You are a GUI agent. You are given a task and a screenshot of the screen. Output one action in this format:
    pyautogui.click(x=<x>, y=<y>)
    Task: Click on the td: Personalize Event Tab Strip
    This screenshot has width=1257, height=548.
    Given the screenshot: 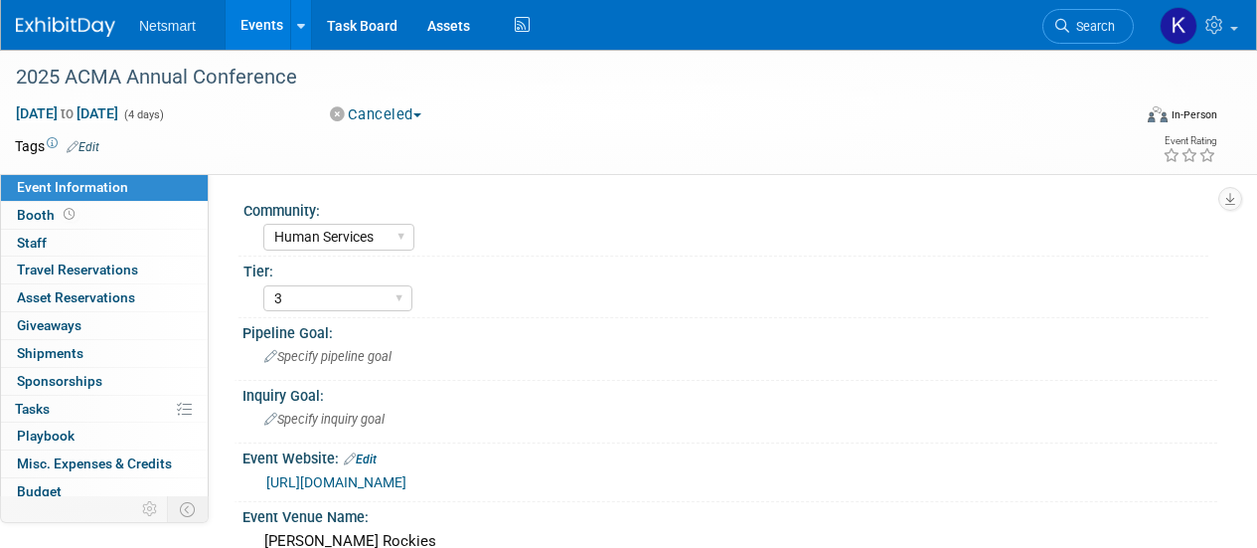 What is the action you would take?
    pyautogui.click(x=150, y=509)
    